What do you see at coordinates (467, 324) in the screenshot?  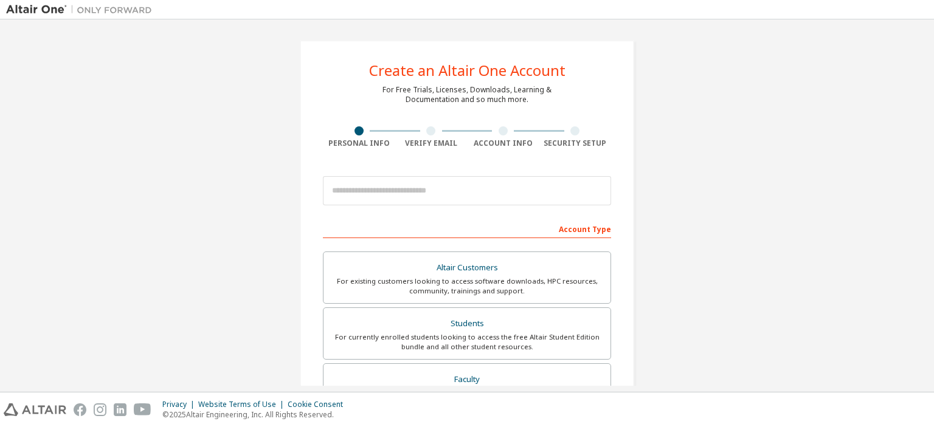 I see `div: Students` at bounding box center [467, 324].